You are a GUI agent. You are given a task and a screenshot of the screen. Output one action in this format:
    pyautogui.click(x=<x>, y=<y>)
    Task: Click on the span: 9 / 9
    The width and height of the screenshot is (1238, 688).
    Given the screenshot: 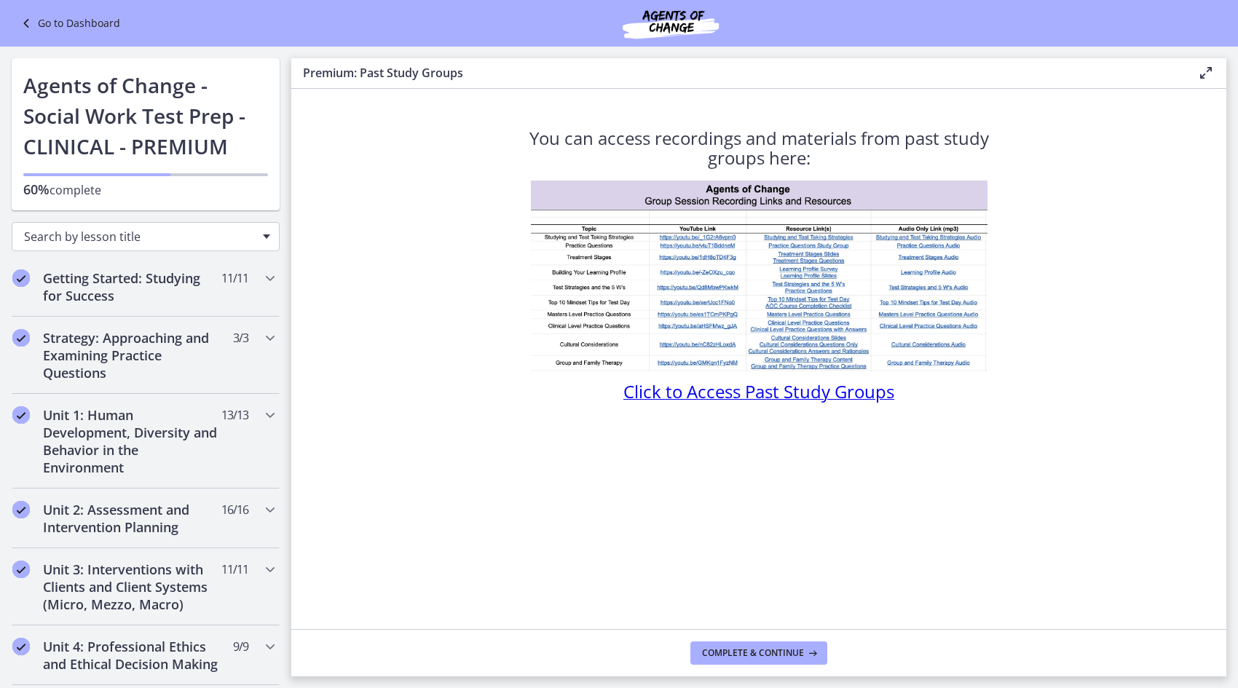 What is the action you would take?
    pyautogui.click(x=240, y=647)
    